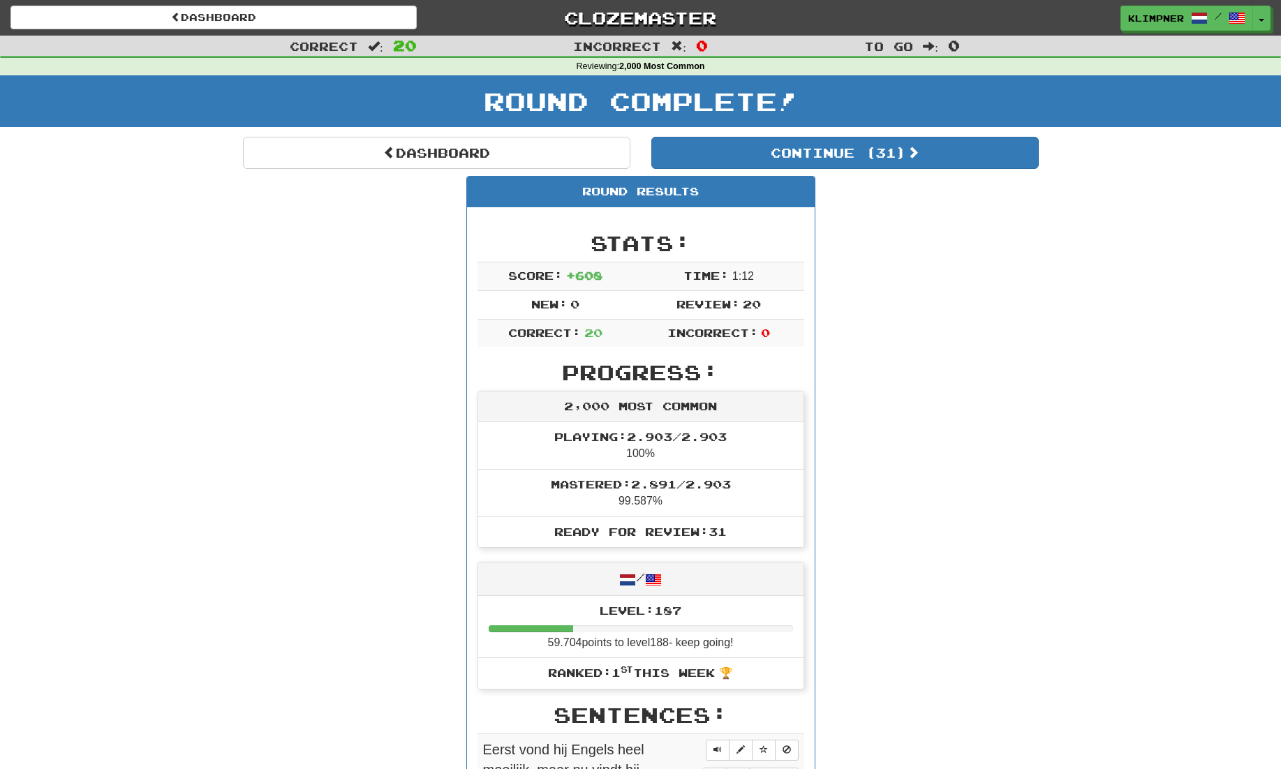 The image size is (1281, 769). What do you see at coordinates (764, 751) in the screenshot?
I see `button: Toggle favorite` at bounding box center [764, 751].